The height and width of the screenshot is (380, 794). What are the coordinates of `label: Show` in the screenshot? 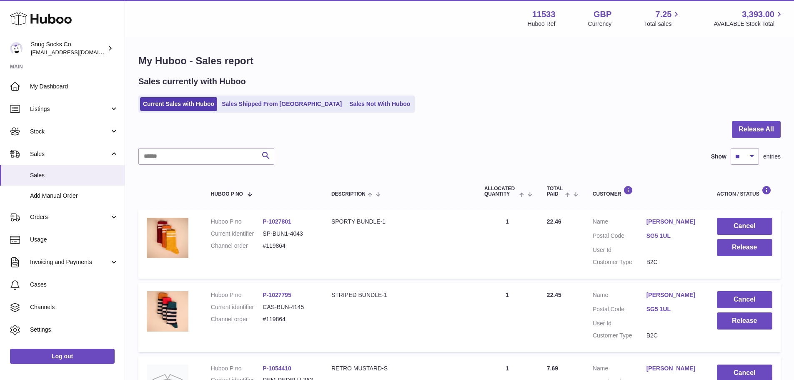 It's located at (719, 156).